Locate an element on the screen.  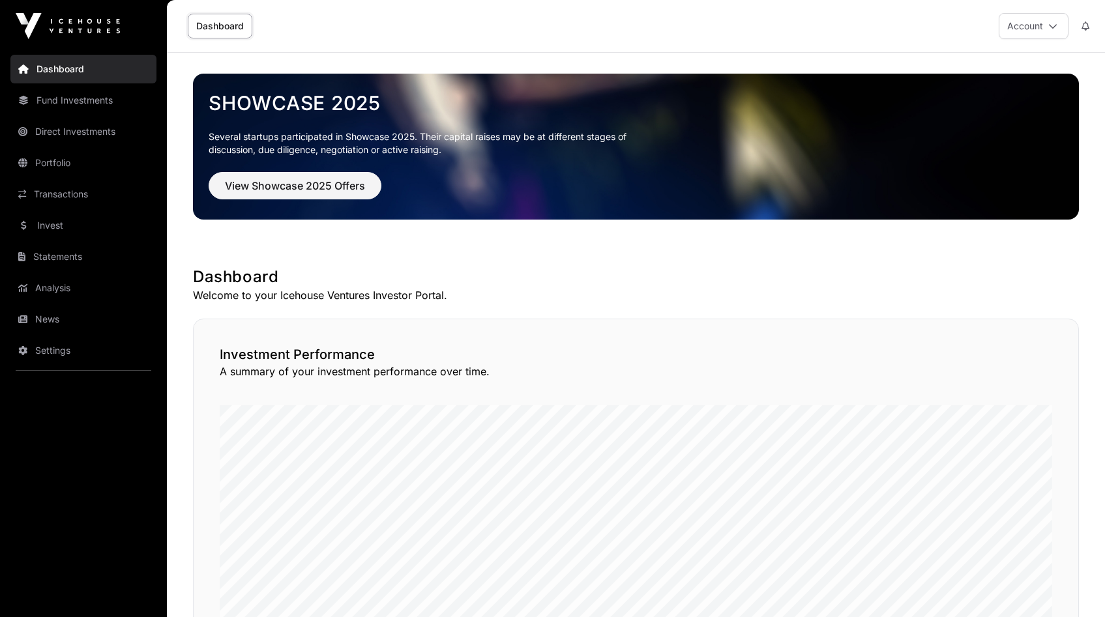
img: Showcase 2025 is located at coordinates (636, 147).